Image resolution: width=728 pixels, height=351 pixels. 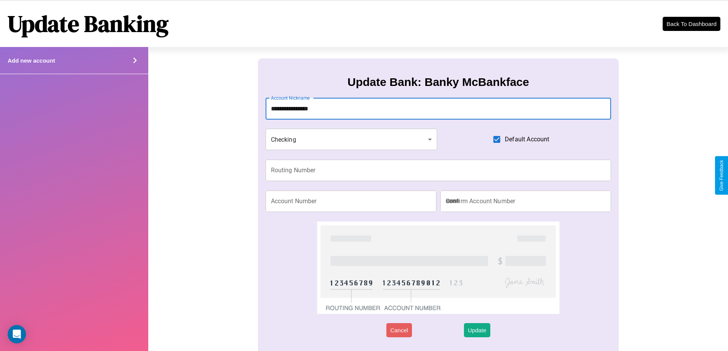 What do you see at coordinates (722, 176) in the screenshot?
I see `div: Give Feedback` at bounding box center [722, 176].